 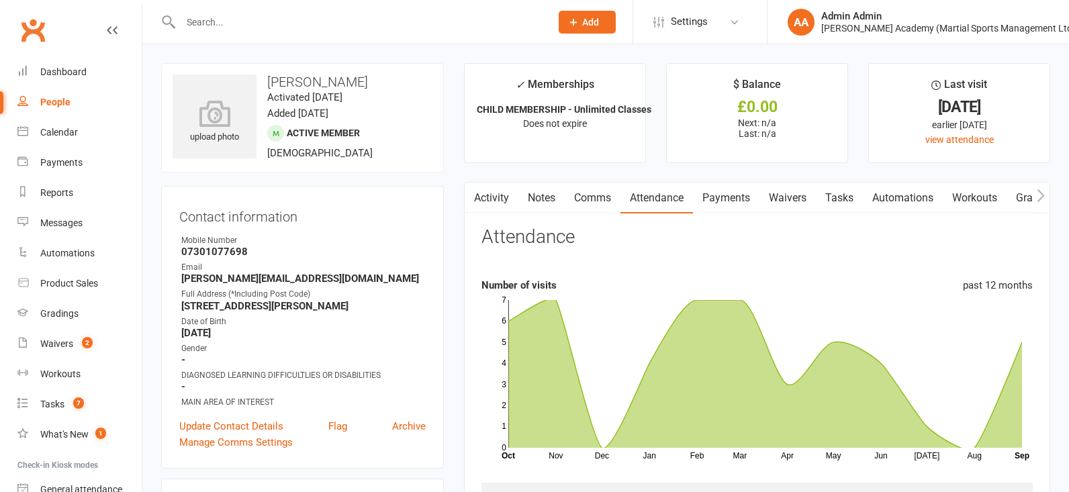 What do you see at coordinates (689, 21) in the screenshot?
I see `span: Settings` at bounding box center [689, 21].